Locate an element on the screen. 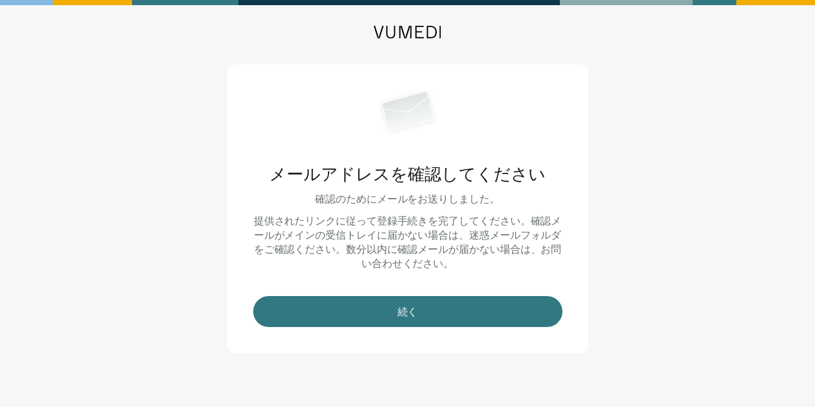 The image size is (815, 407). font: 続く is located at coordinates (408, 311).